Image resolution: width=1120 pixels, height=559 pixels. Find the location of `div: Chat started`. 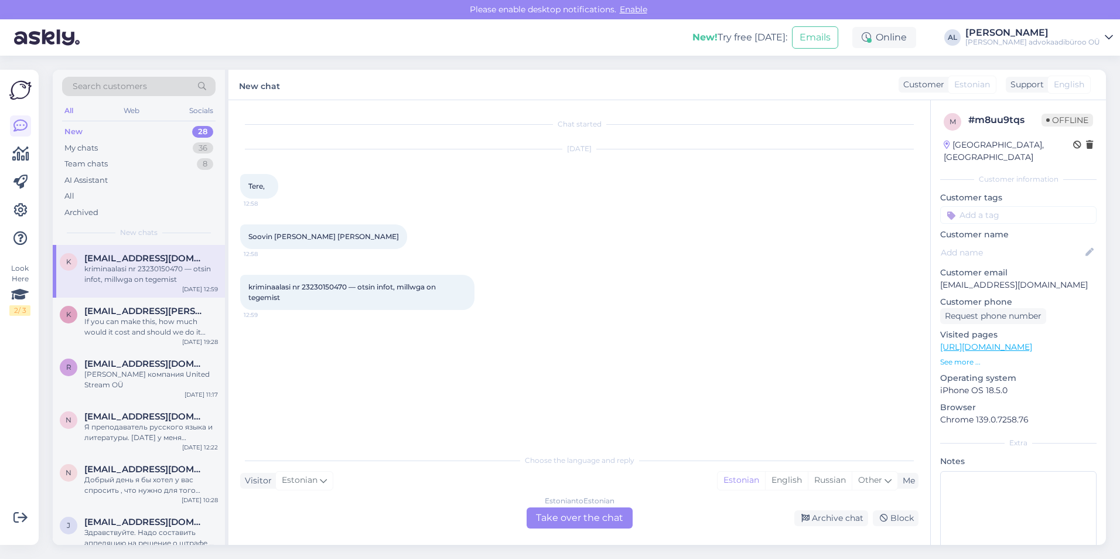

div: Chat started is located at coordinates (579, 124).